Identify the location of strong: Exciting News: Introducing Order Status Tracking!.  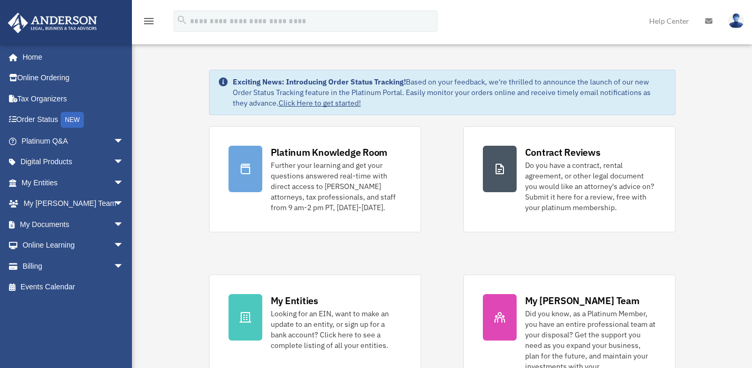
(319, 82).